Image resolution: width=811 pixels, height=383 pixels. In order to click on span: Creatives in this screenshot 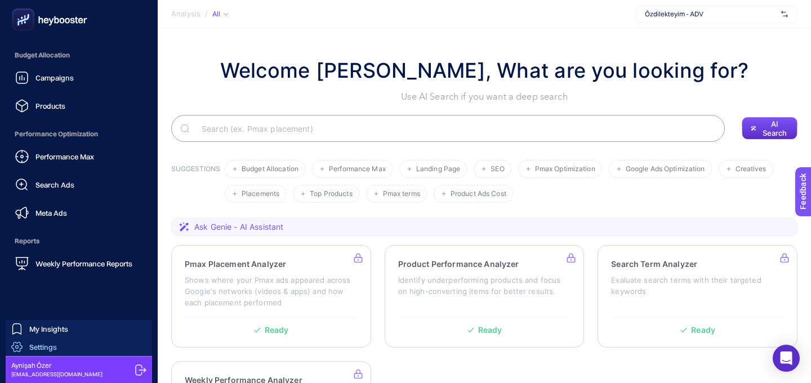, I will do `click(751, 169)`.